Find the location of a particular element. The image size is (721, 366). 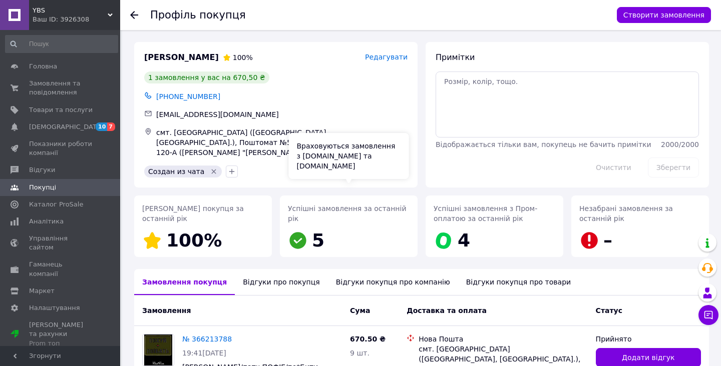

span: 5 is located at coordinates (318, 240).